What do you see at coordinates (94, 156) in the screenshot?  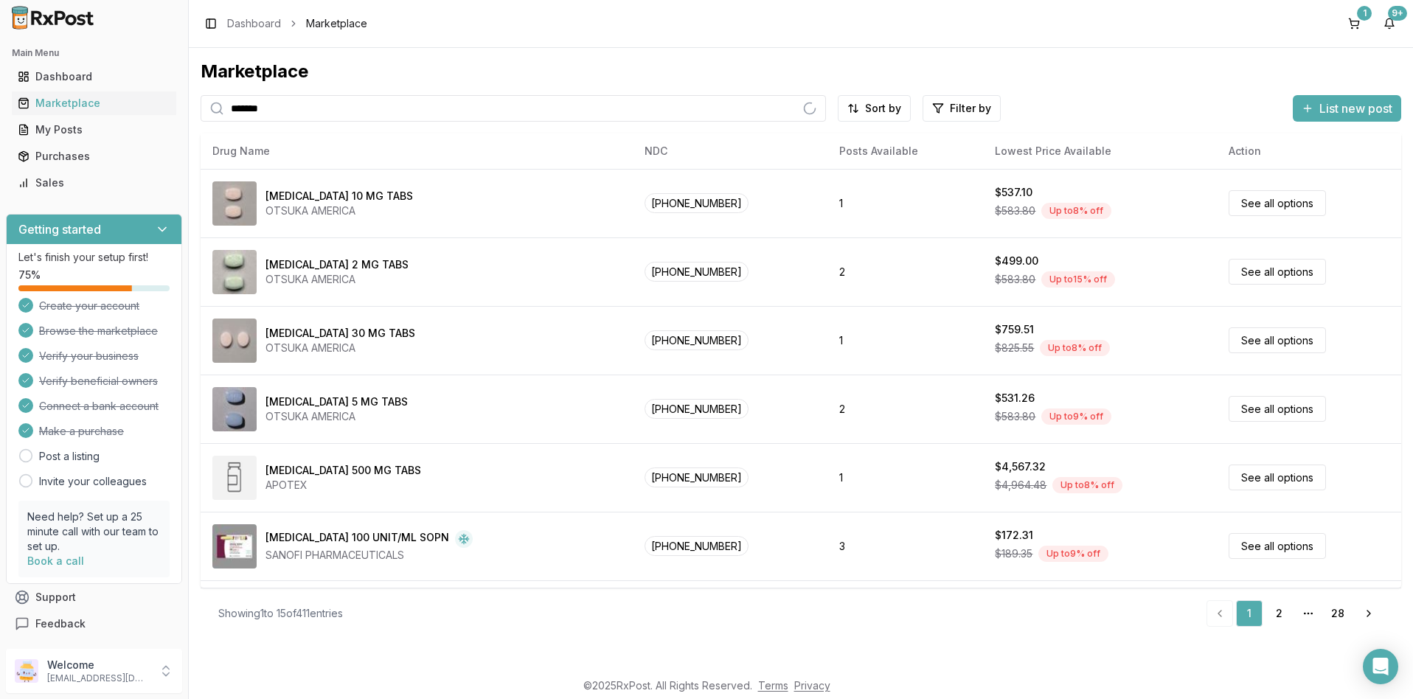 I see `div: Purchases` at bounding box center [94, 156].